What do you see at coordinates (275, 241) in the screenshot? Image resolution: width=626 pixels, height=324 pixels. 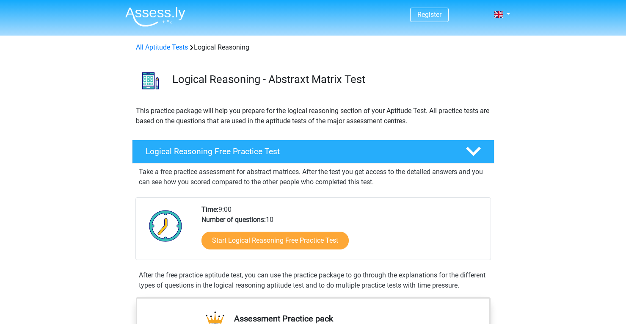 I see `a: Start Logical Reasoning Free Practice Test` at bounding box center [275, 241].